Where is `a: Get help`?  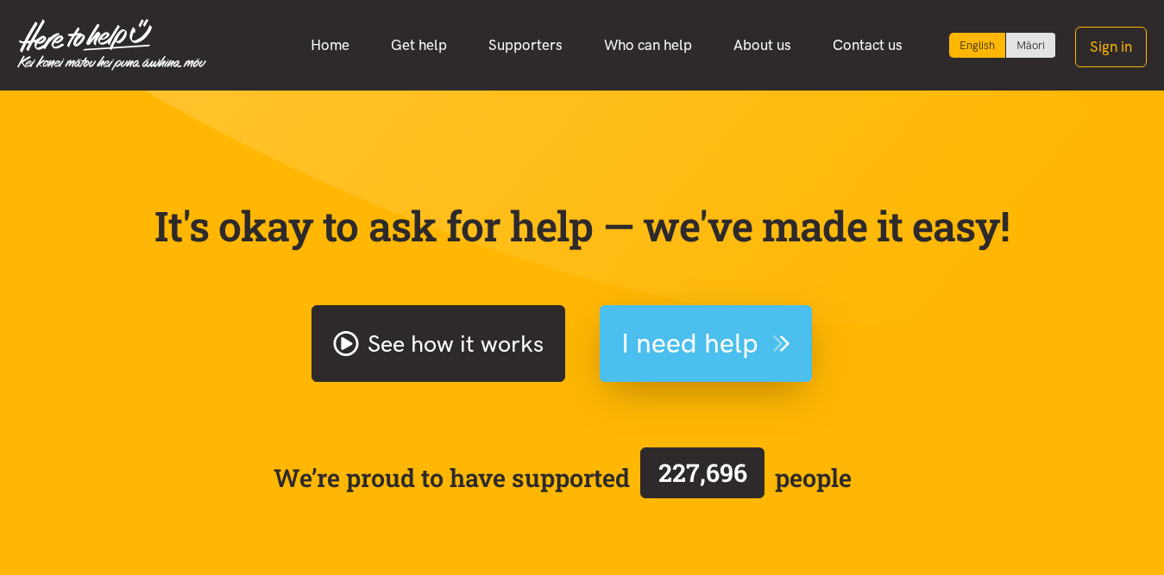 a: Get help is located at coordinates (418, 45).